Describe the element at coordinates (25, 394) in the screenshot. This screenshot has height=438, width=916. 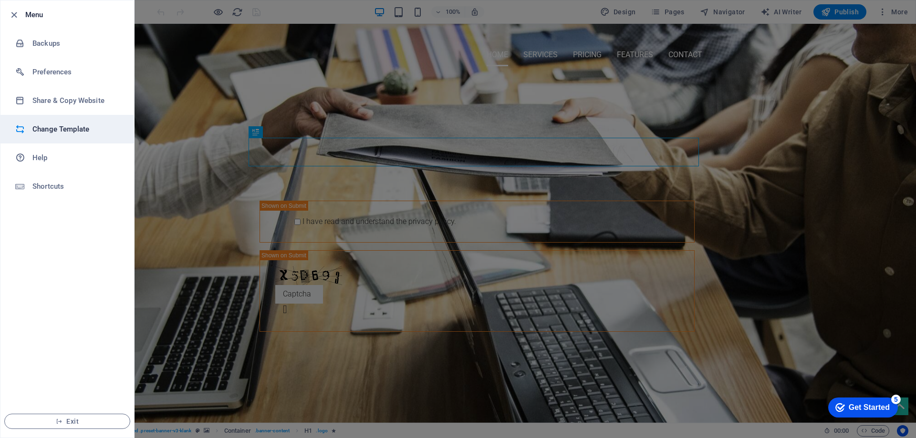
I see `button: 2` at that location.